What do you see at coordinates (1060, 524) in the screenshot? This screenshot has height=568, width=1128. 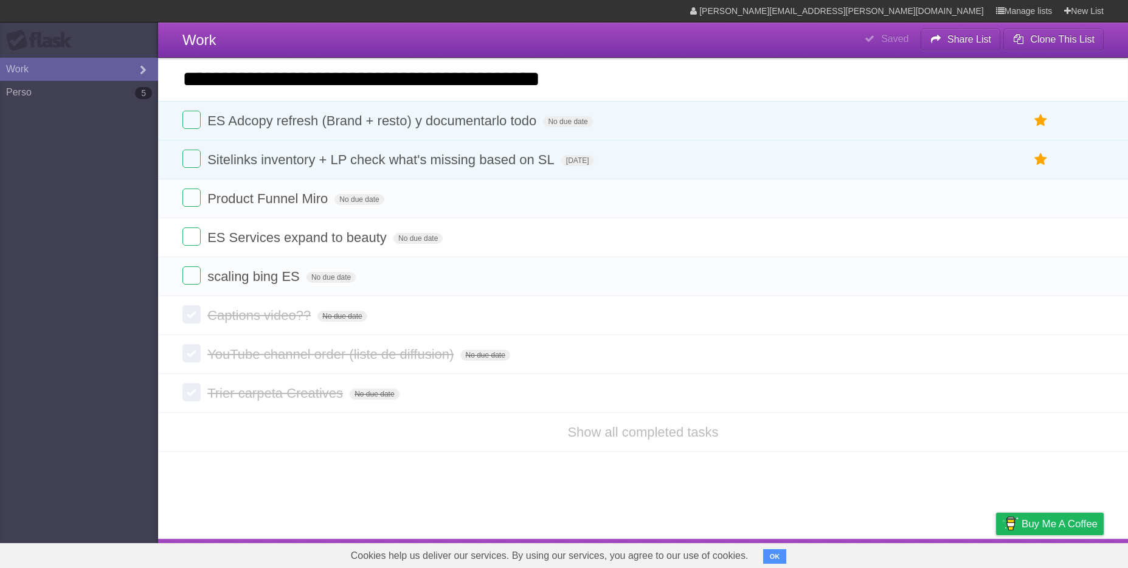 I see `span: Buy me a coffee` at bounding box center [1060, 524].